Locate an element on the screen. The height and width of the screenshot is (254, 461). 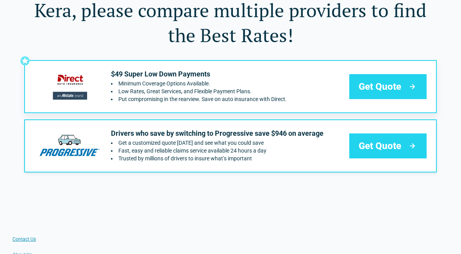
li: Minimum Coverage Options Available. is located at coordinates (199, 84).